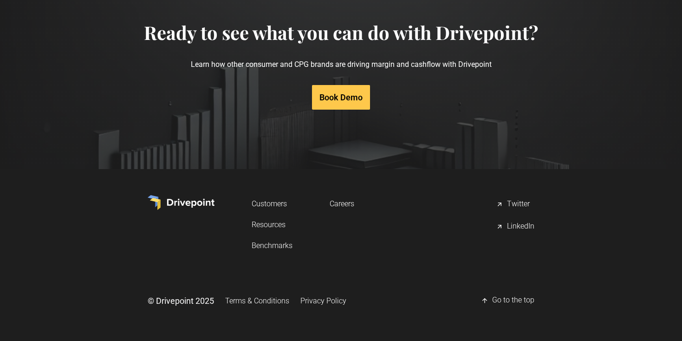  Describe the element at coordinates (181, 300) in the screenshot. I see `div: © Drivepoint 2025` at that location.